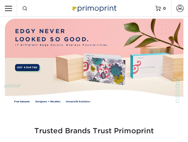 The width and height of the screenshot is (188, 142). What do you see at coordinates (94, 8) in the screenshot?
I see `img: Primoprint` at bounding box center [94, 8].